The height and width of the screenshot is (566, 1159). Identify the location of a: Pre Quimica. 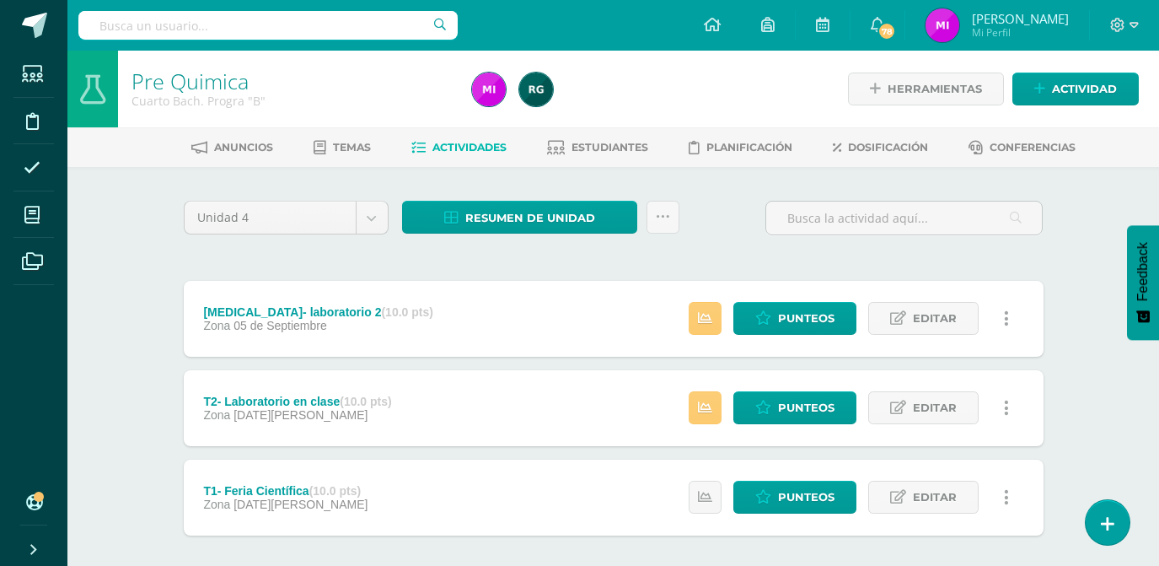
(190, 81).